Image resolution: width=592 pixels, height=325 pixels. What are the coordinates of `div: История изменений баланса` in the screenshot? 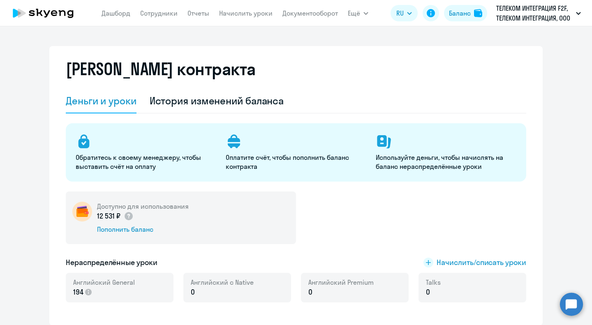 It's located at (217, 101).